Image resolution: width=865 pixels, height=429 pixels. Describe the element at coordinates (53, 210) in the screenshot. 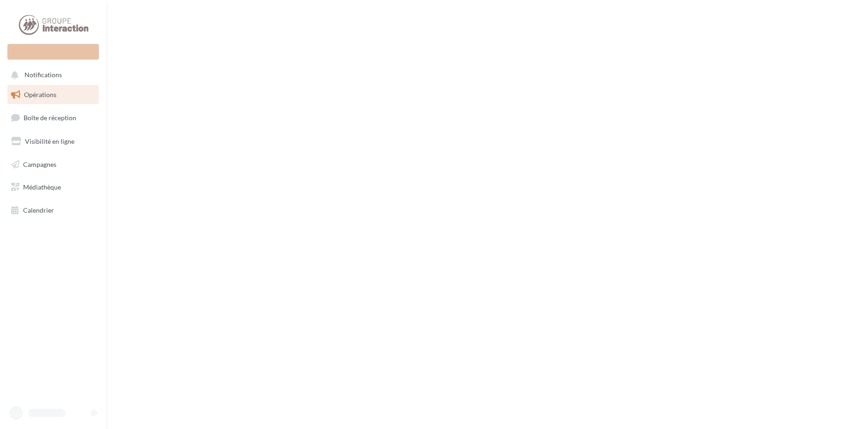

I see `a: Calendrier` at that location.